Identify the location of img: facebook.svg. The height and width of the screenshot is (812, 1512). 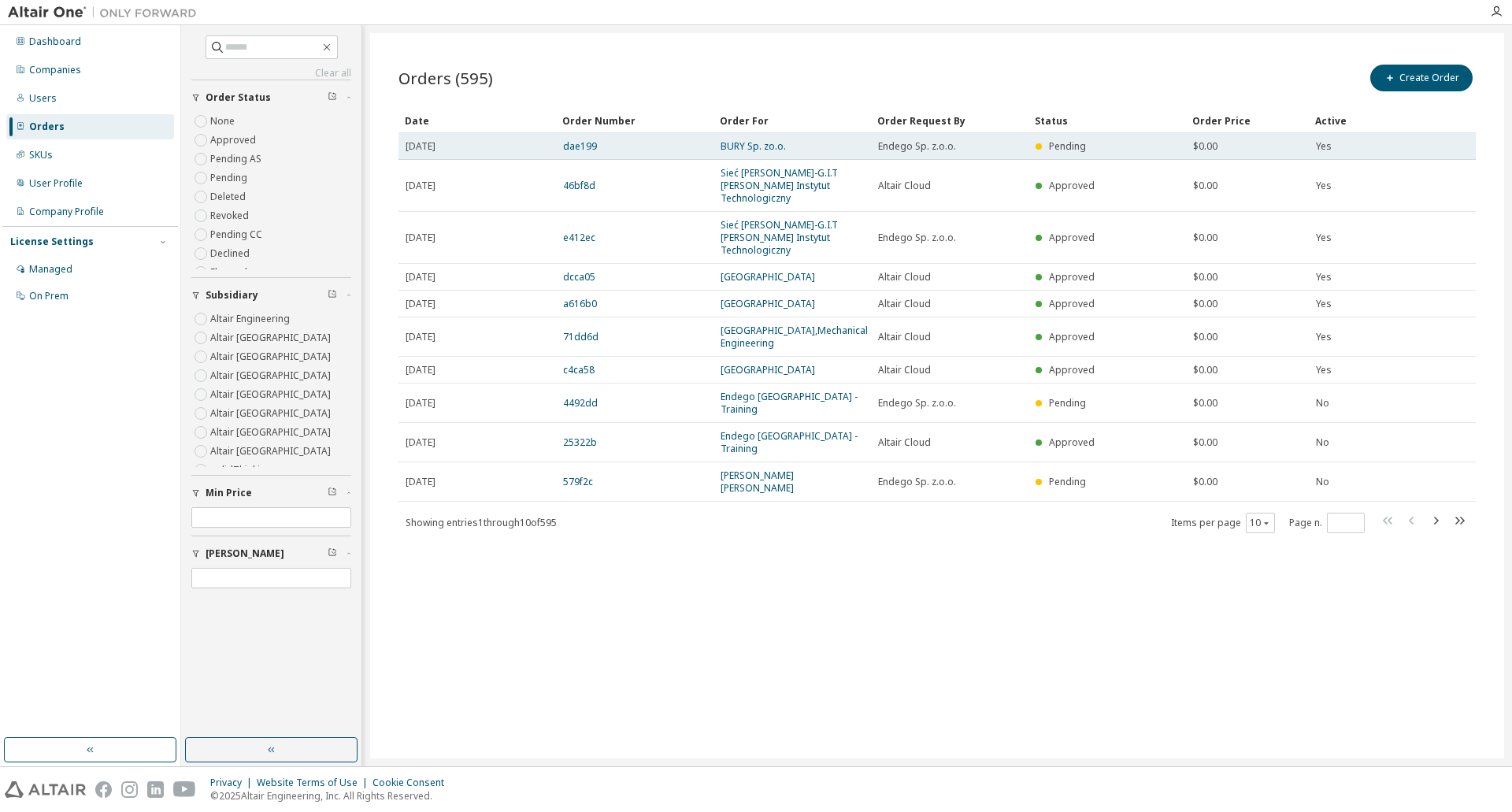
(103, 789).